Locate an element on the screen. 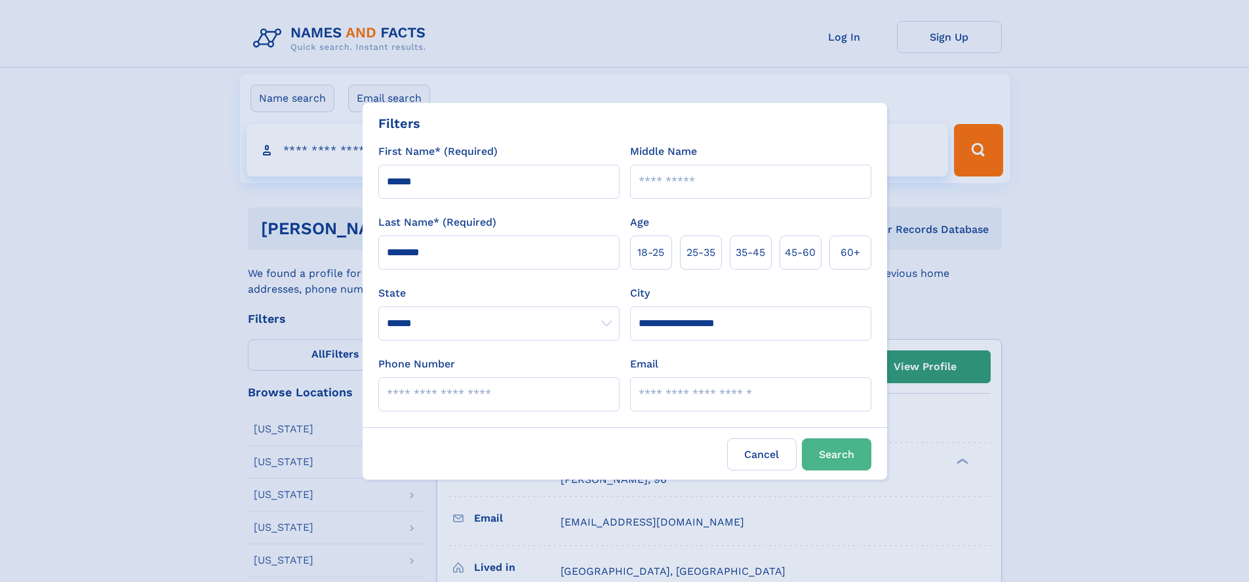 The width and height of the screenshot is (1249, 582). span: 60+ is located at coordinates (851, 252).